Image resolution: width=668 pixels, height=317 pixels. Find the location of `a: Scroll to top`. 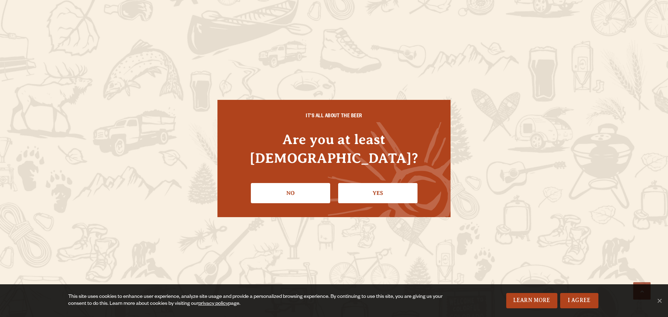

a: Scroll to top is located at coordinates (642, 291).